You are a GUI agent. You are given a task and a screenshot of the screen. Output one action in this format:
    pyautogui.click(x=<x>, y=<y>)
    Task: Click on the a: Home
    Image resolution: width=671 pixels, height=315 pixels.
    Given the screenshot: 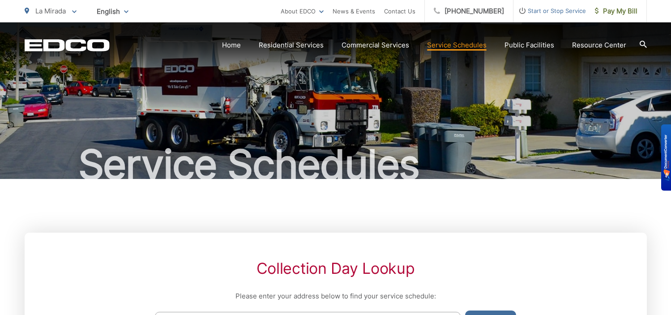 What is the action you would take?
    pyautogui.click(x=231, y=45)
    